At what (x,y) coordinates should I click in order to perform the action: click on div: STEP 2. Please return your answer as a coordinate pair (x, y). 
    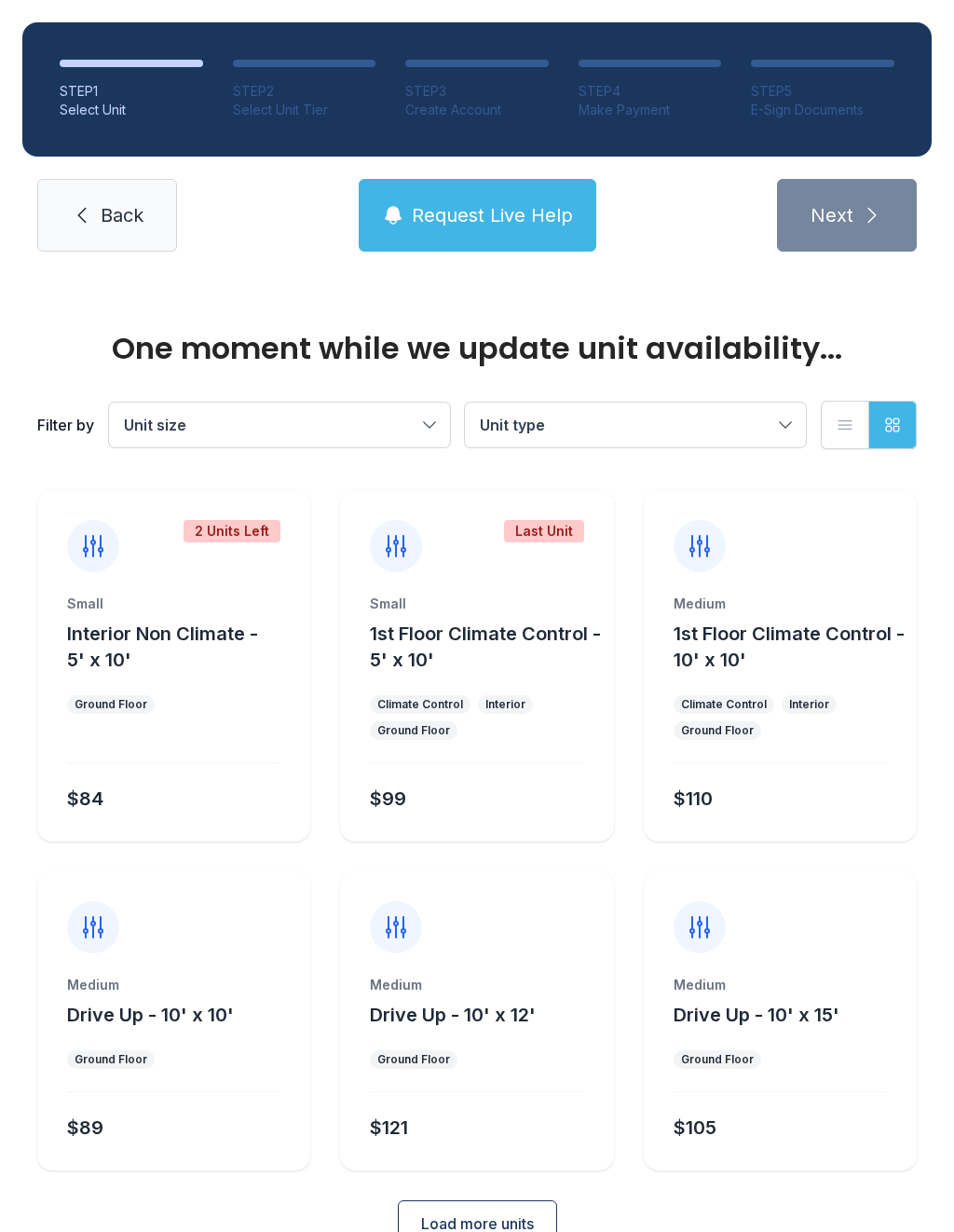
    Looking at the image, I should click on (305, 91).